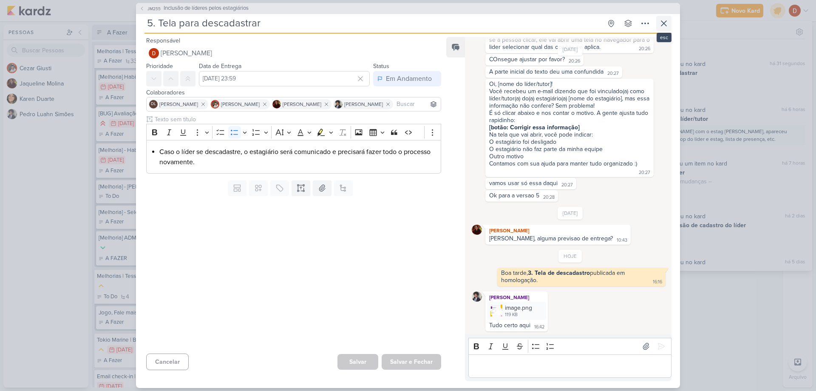  Describe the element at coordinates (564, 276) in the screenshot. I see `div: Boa tarde, publicada em homologação.` at that location.